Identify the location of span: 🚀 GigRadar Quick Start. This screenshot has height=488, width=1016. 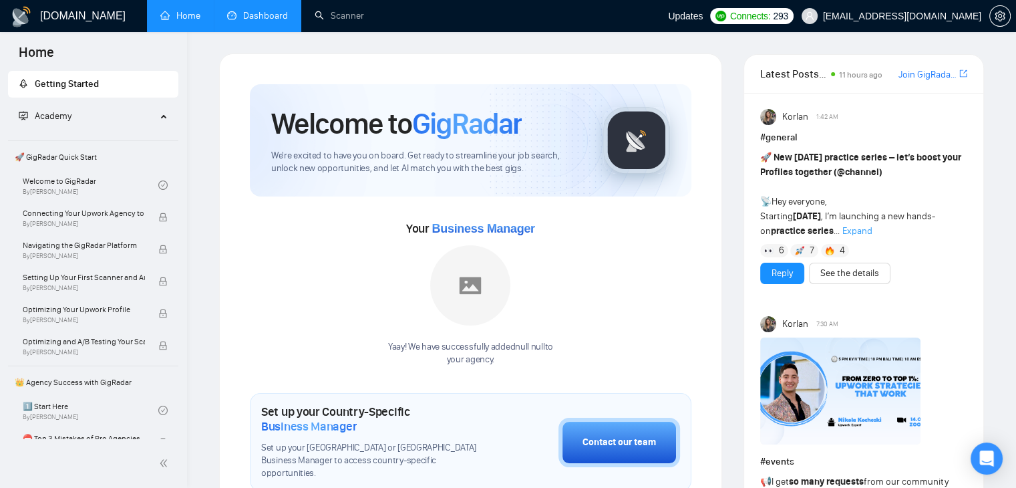
(93, 157).